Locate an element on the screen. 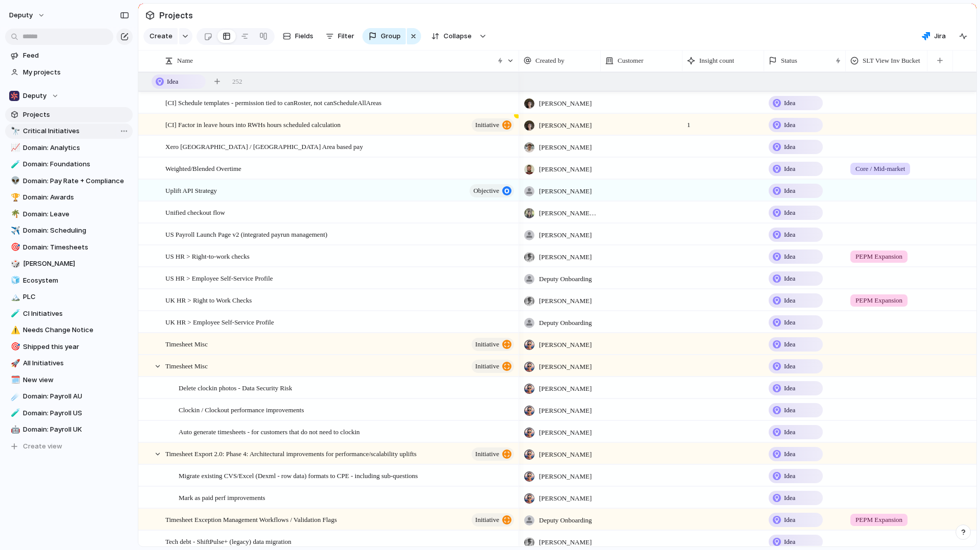 The height and width of the screenshot is (550, 980). button: Create is located at coordinates (160, 36).